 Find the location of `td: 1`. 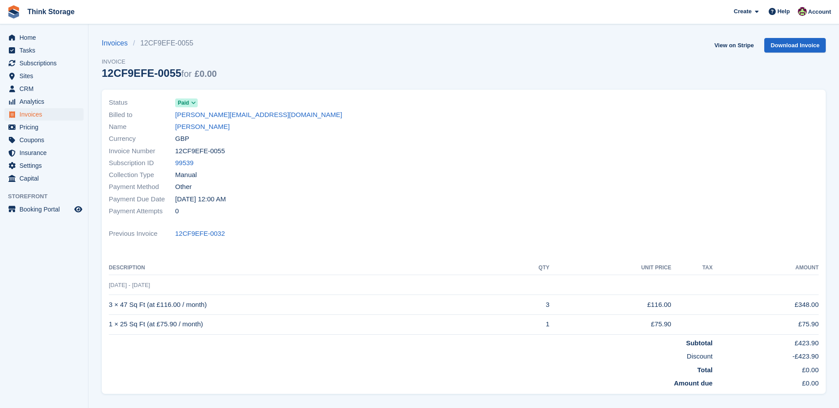

td: 1 is located at coordinates (527, 325).